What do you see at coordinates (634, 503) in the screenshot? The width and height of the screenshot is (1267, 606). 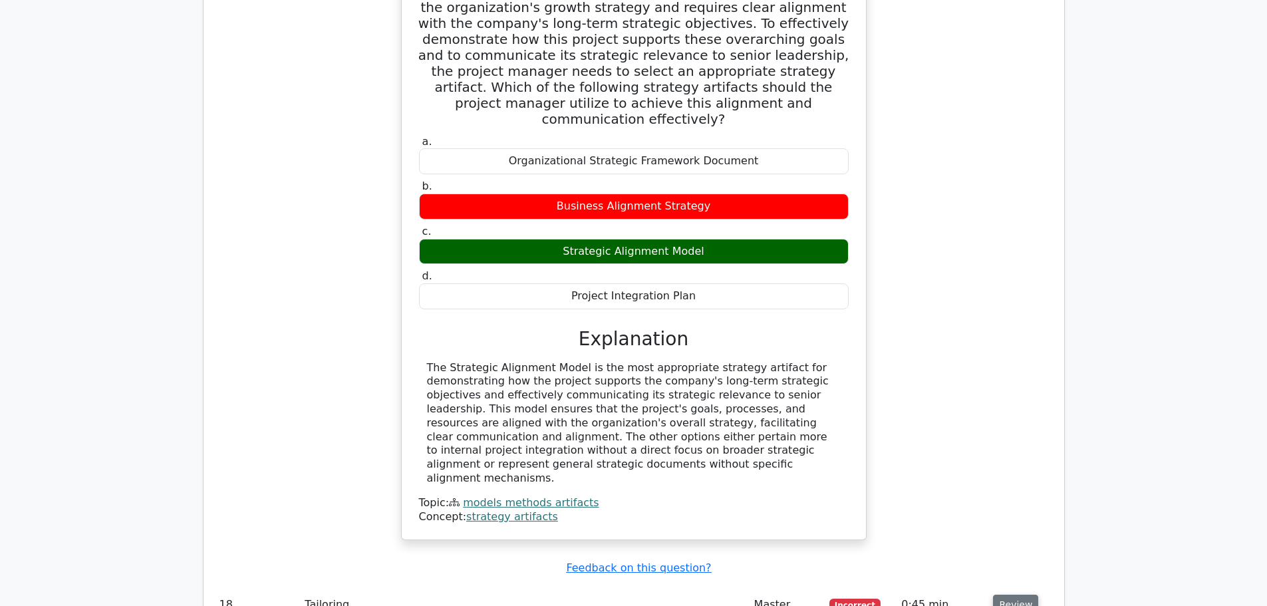 I see `div: Topic:` at bounding box center [634, 503].